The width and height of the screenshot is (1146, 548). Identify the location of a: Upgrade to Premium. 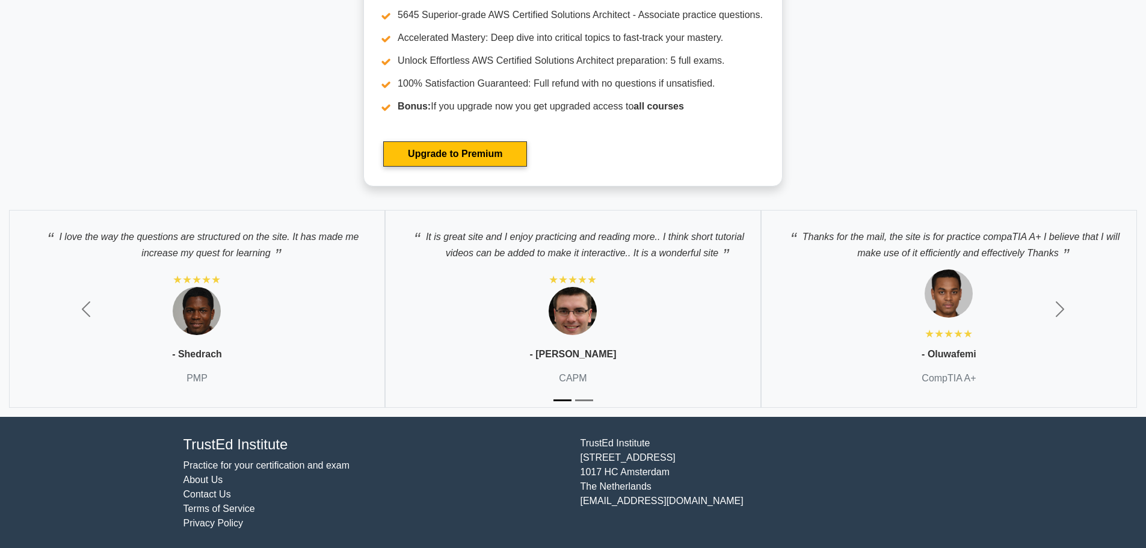
(455, 154).